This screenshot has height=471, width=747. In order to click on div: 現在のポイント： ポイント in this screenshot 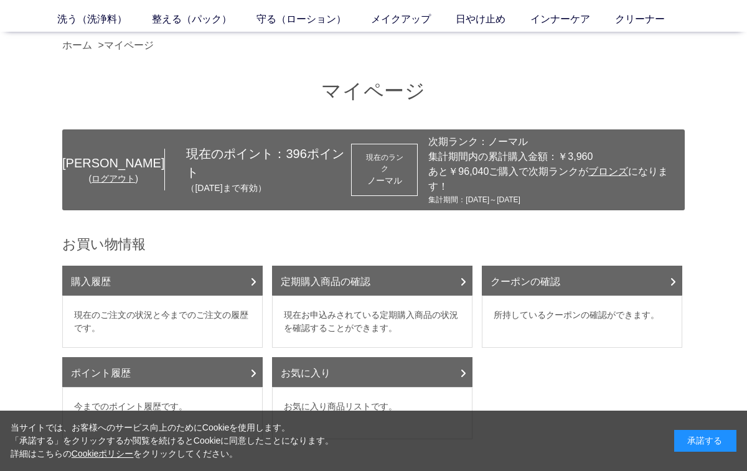, I will do `click(258, 169)`.